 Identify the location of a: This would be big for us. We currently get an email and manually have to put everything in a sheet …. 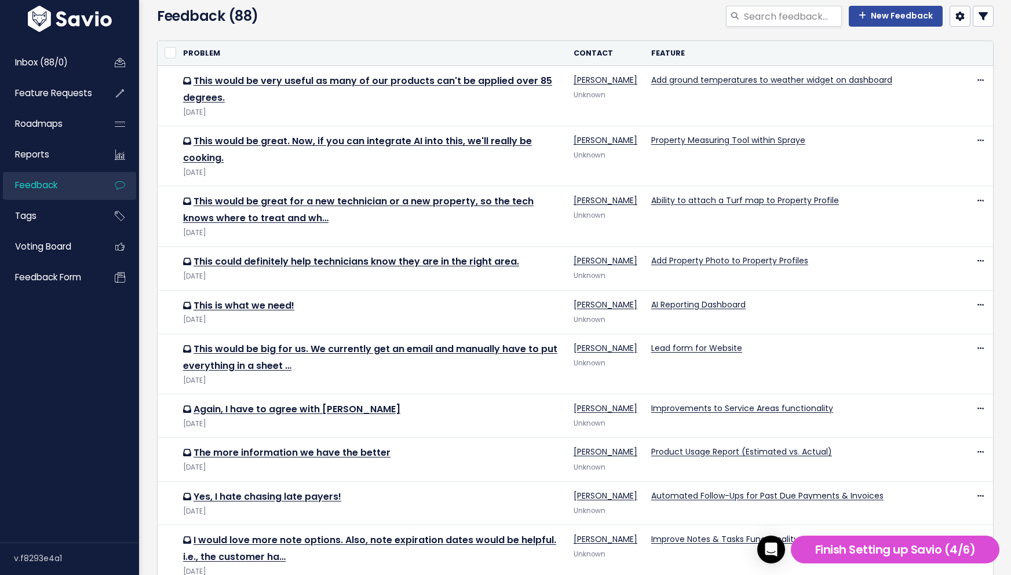
(370, 358).